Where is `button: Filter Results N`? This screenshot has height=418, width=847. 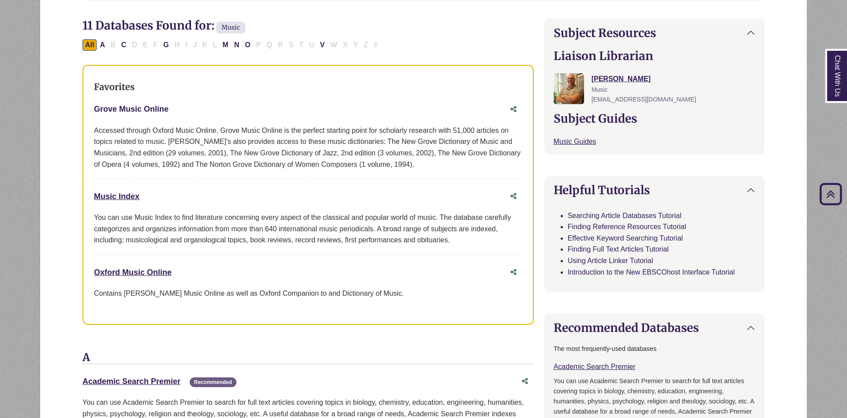
button: Filter Results N is located at coordinates (237, 45).